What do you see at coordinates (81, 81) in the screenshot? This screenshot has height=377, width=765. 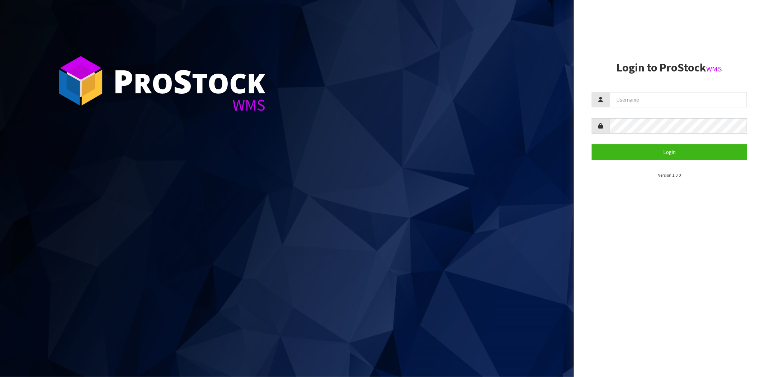 I see `img: ProStock Cube` at bounding box center [81, 81].